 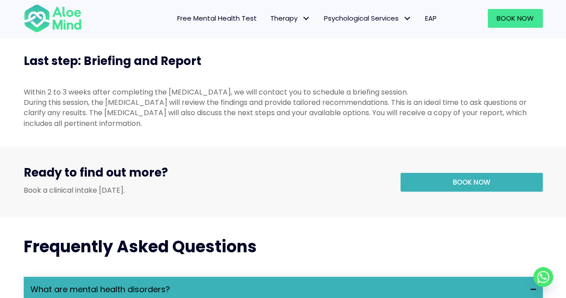 I want to click on a: Book now, so click(x=472, y=182).